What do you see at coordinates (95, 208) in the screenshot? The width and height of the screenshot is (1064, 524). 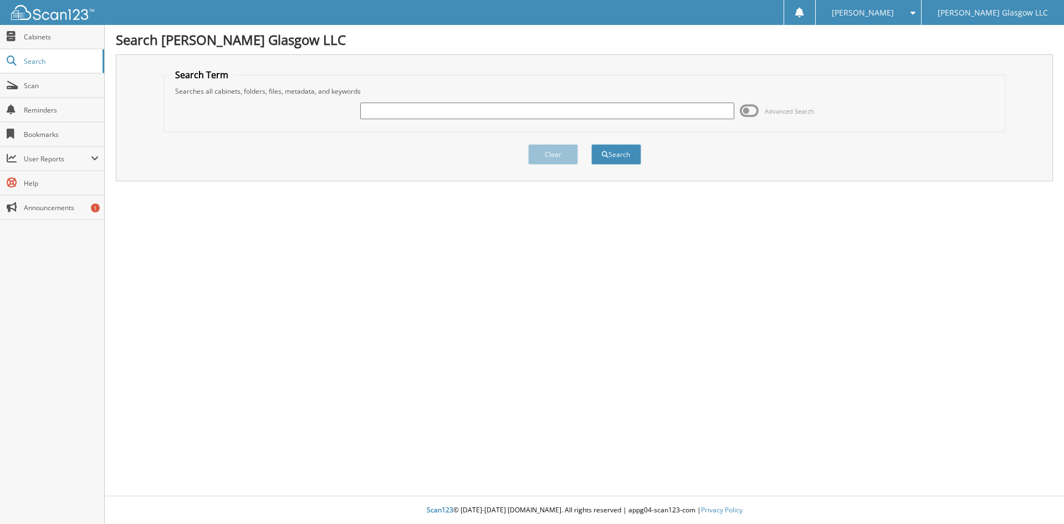 I see `div: 1` at bounding box center [95, 208].